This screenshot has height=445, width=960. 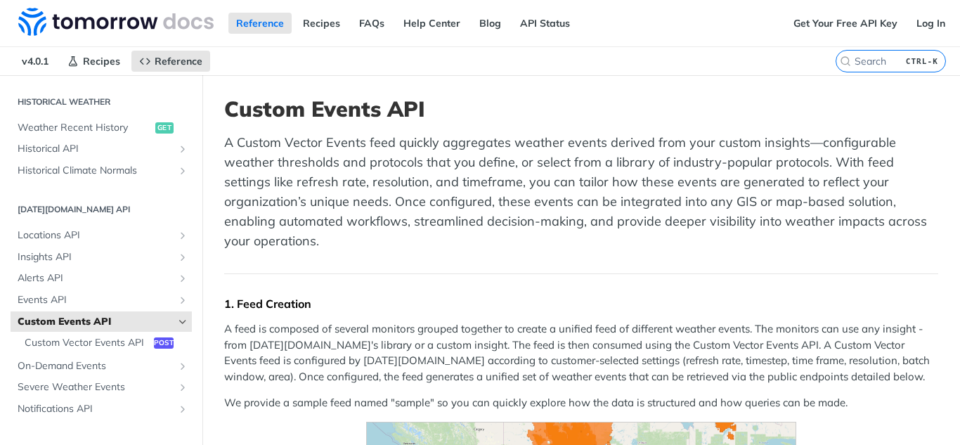 I want to click on button: Show subpages for Historical Climate Normals, so click(x=183, y=171).